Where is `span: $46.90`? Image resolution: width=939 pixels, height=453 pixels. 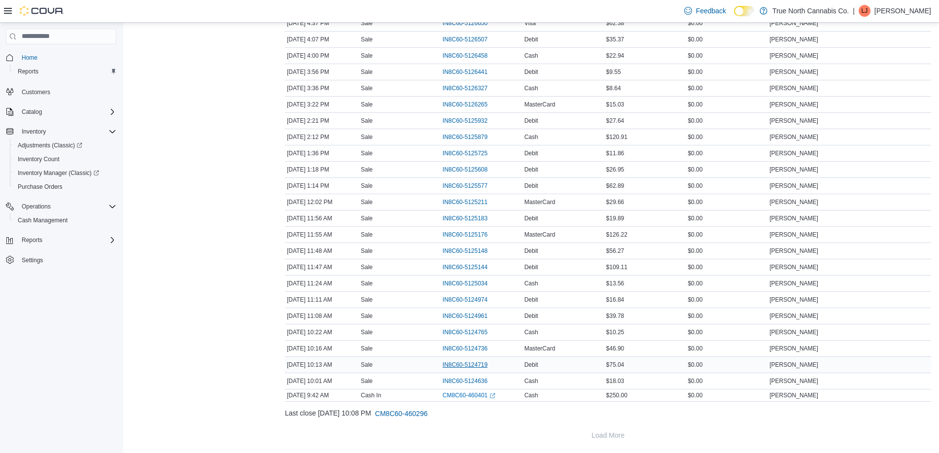 span: $46.90 is located at coordinates (615, 349).